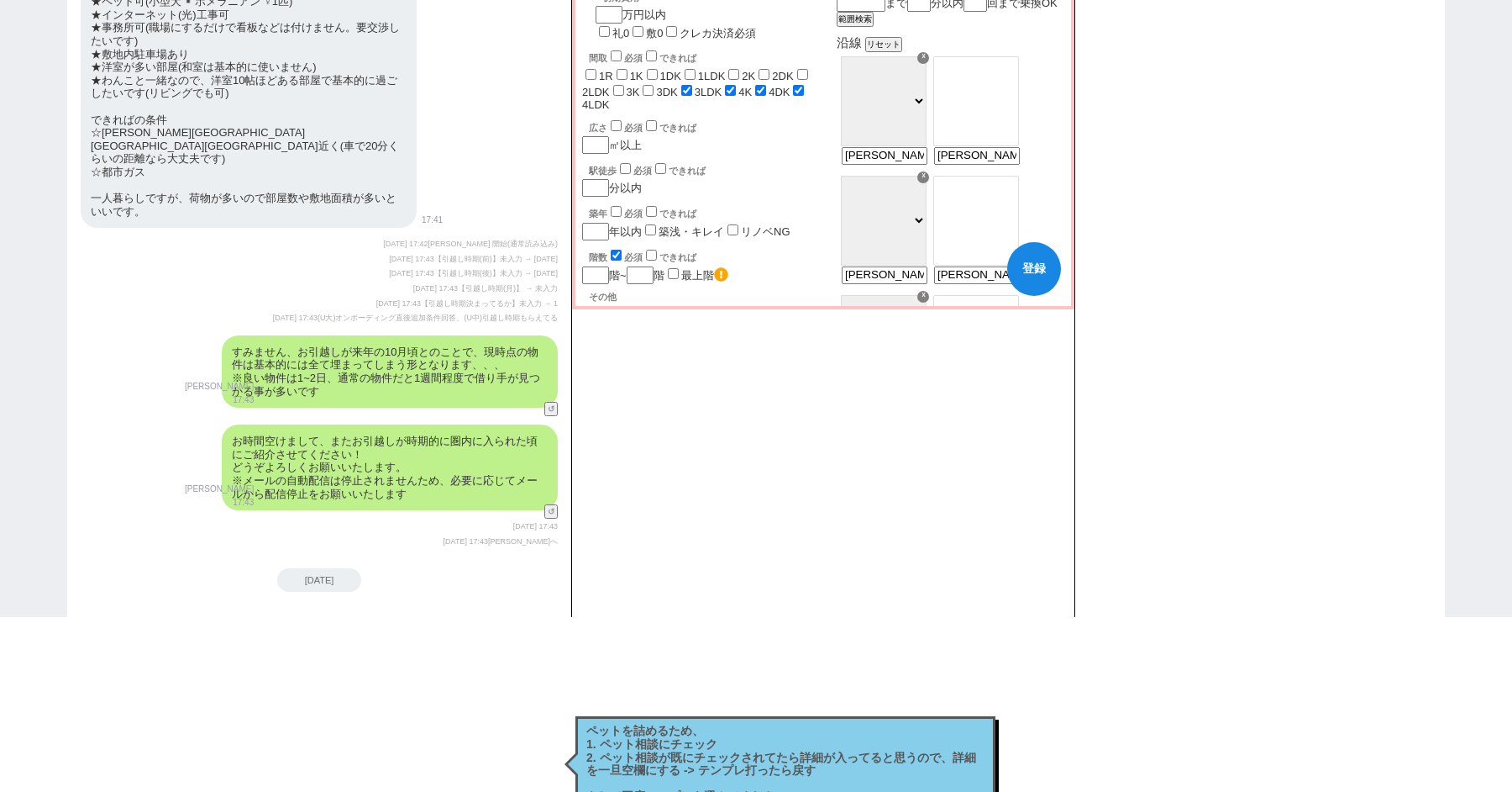 This screenshot has width=1512, height=792. Describe the element at coordinates (782, 76) in the screenshot. I see `label: 2DK` at that location.